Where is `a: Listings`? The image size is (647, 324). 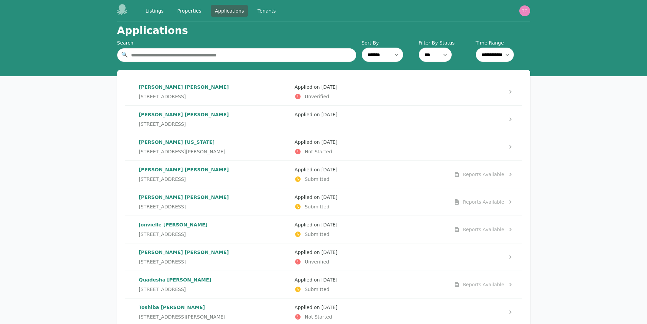 a: Listings is located at coordinates (154, 11).